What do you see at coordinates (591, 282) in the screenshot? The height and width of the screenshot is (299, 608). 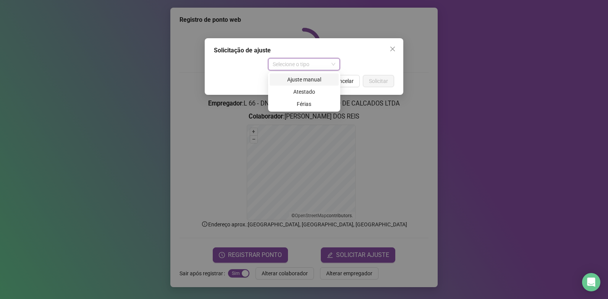 I see `div: Open Intercom Messenger` at bounding box center [591, 282].